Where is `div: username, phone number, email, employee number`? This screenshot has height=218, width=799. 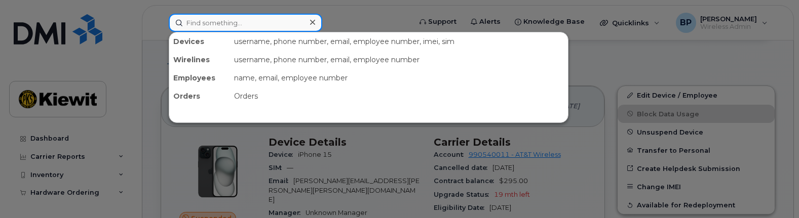
div: username, phone number, email, employee number is located at coordinates (399, 60).